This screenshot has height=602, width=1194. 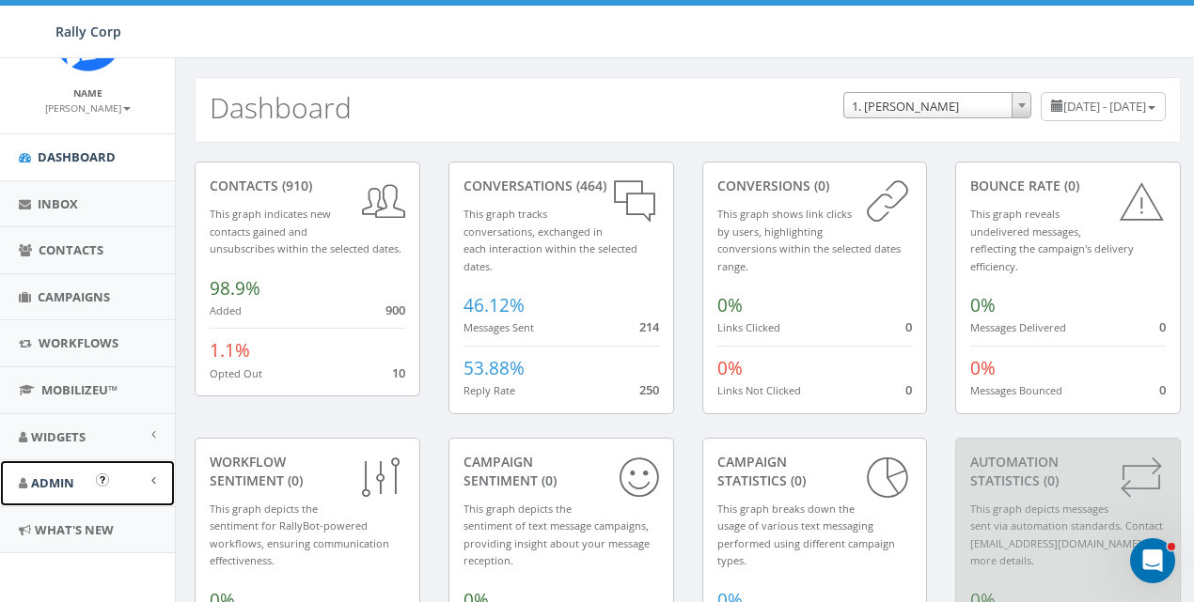 I want to click on div: Campaign Sentiment, so click(x=561, y=472).